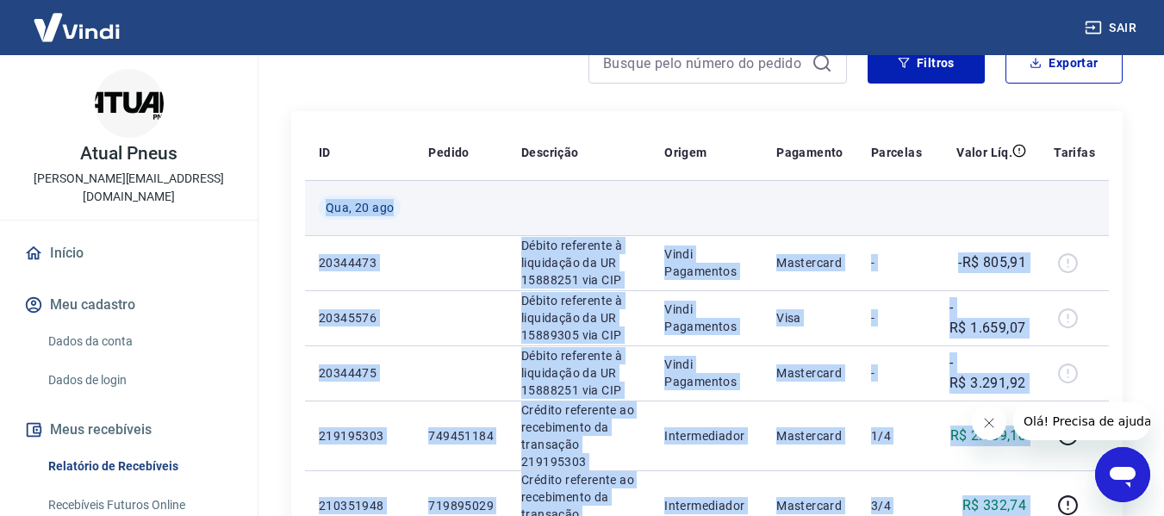  Describe the element at coordinates (704, 63) in the screenshot. I see `input: Busque pelo número do pedido` at that location.